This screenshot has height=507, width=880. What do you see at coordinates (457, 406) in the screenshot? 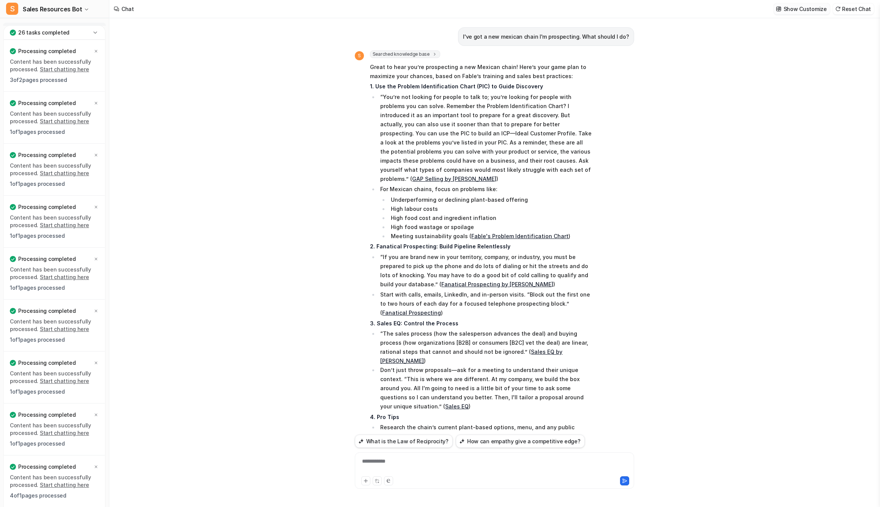
I see `a: Sales EQ` at bounding box center [457, 406].